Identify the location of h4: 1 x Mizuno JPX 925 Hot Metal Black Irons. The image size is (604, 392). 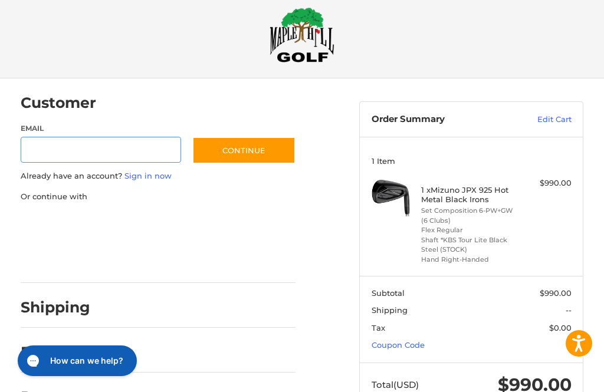
(470, 195).